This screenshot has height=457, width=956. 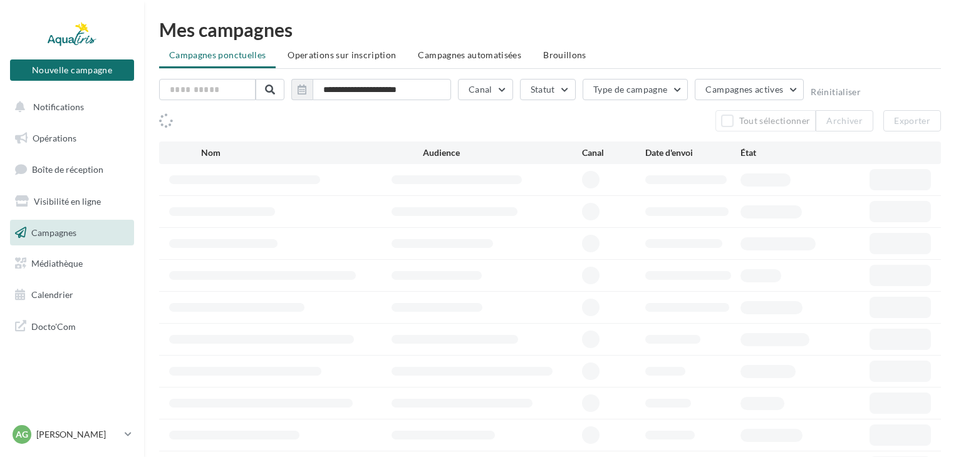 What do you see at coordinates (70, 107) in the screenshot?
I see `button: Notifications` at bounding box center [70, 107].